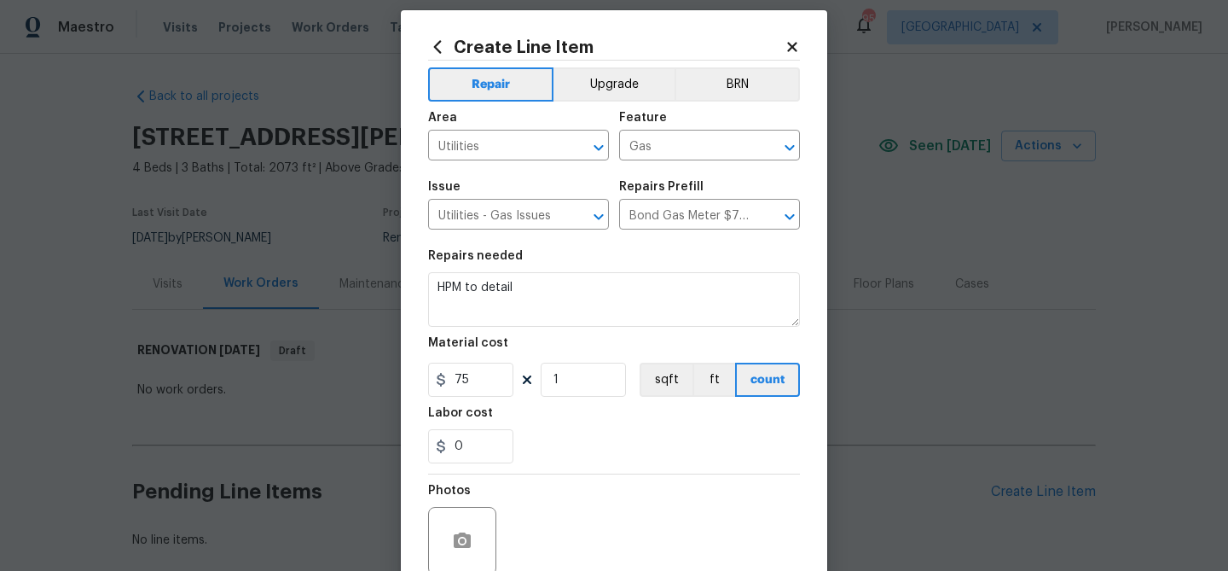  What do you see at coordinates (614, 299) in the screenshot?
I see `textarea: Bond Gas Meter: add grounding clamp to gas line near gas meter and wire to grounding rod. Groundi...` at bounding box center [614, 299].